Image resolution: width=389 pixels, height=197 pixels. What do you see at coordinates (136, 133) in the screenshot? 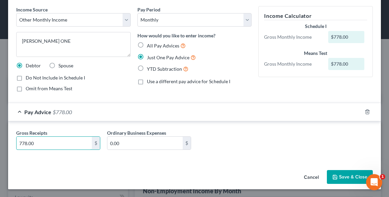
I see `label: Ordinary Business Expenses` at bounding box center [136, 133].